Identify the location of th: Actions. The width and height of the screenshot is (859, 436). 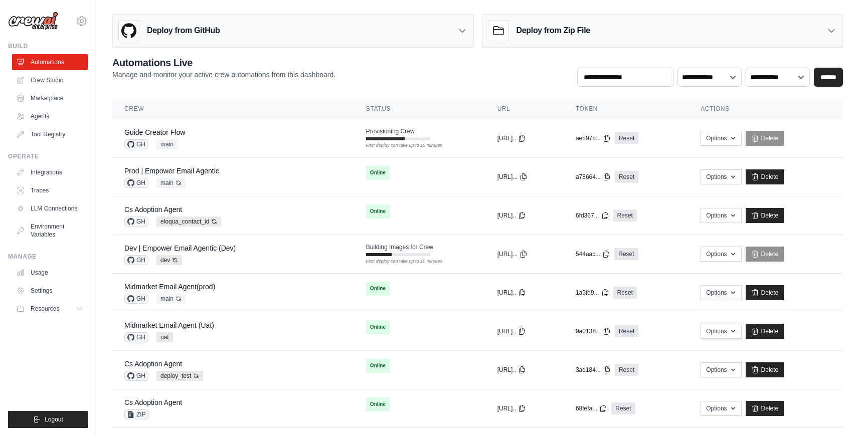
(766, 109).